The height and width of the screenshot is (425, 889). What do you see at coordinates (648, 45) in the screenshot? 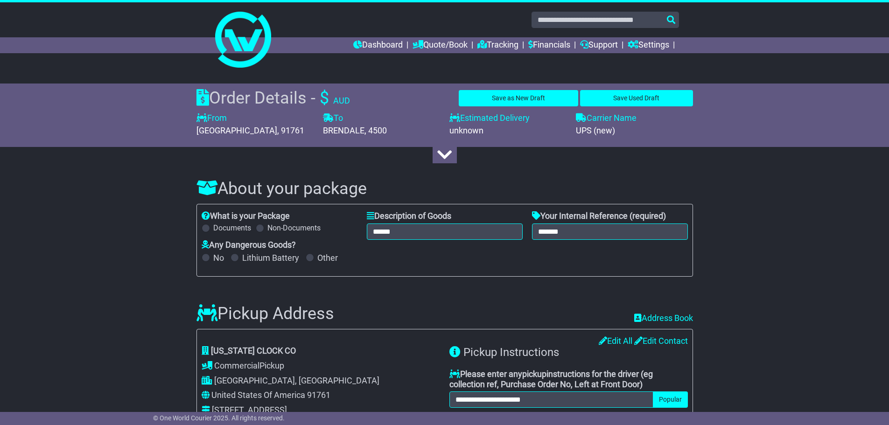
I see `a: Settings` at bounding box center [648, 45].